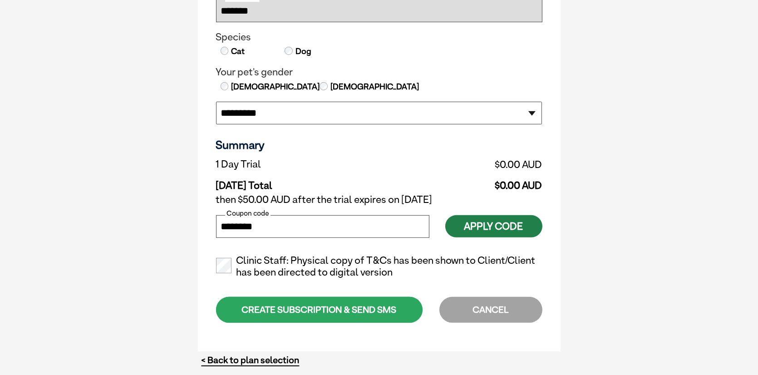 The image size is (758, 375). What do you see at coordinates (319, 310) in the screenshot?
I see `div: CREATE SUBSCRIPTION & SEND SMS` at bounding box center [319, 310].